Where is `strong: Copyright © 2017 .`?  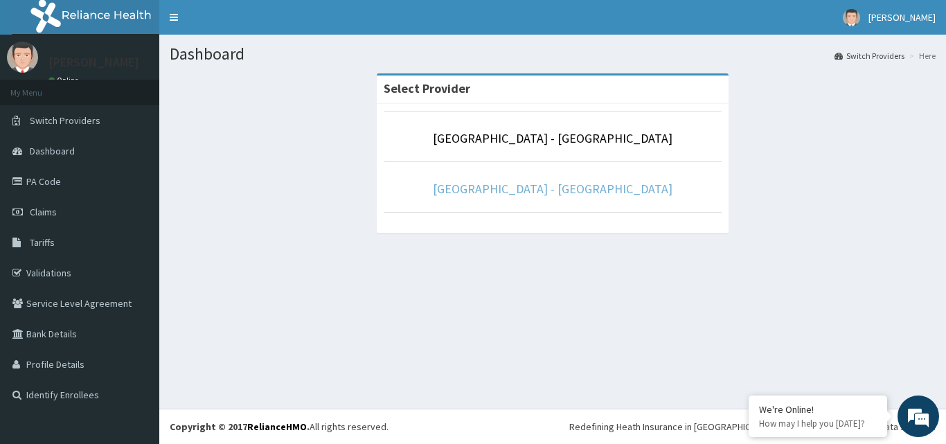
strong: Copyright © 2017 . is located at coordinates (240, 426).